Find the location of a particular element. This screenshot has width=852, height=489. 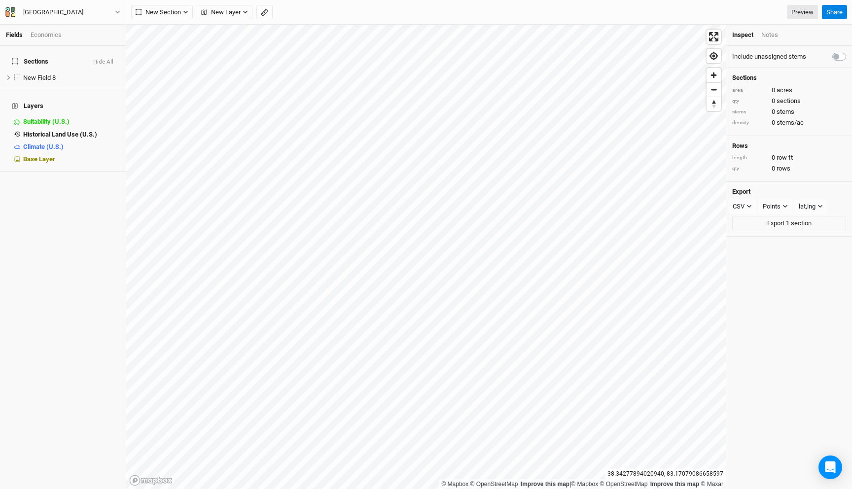

div: Historical Land Use (U.S.) is located at coordinates (72, 135).